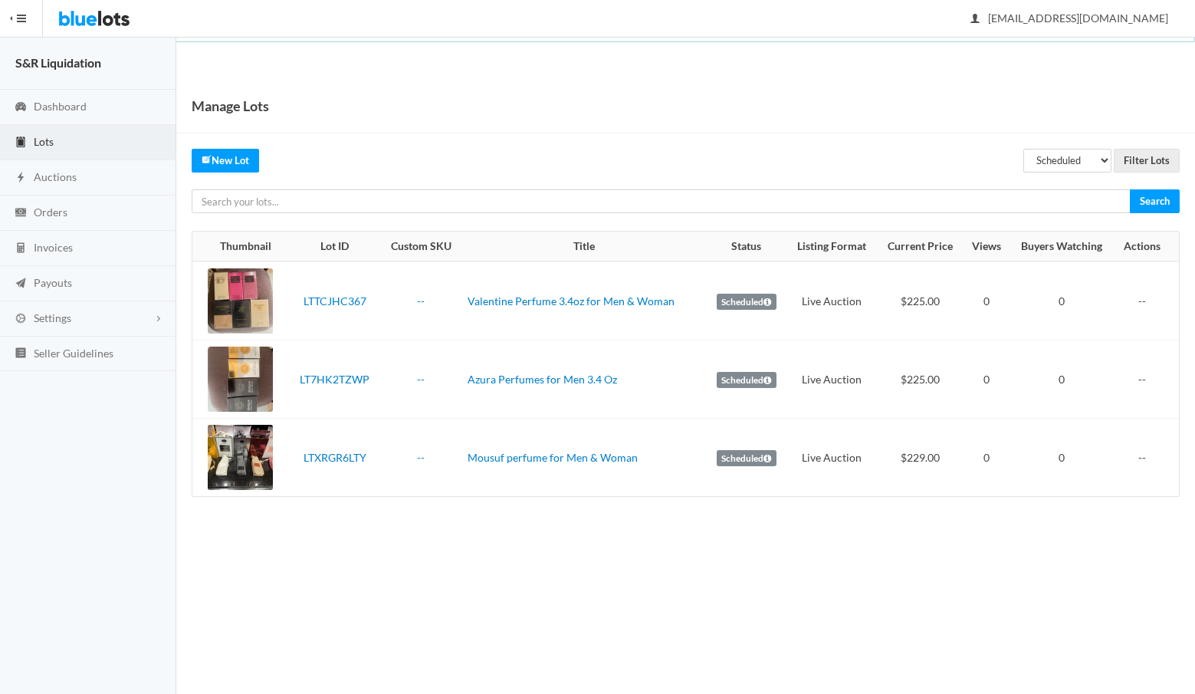  I want to click on ion-icon: speedometer, so click(21, 107).